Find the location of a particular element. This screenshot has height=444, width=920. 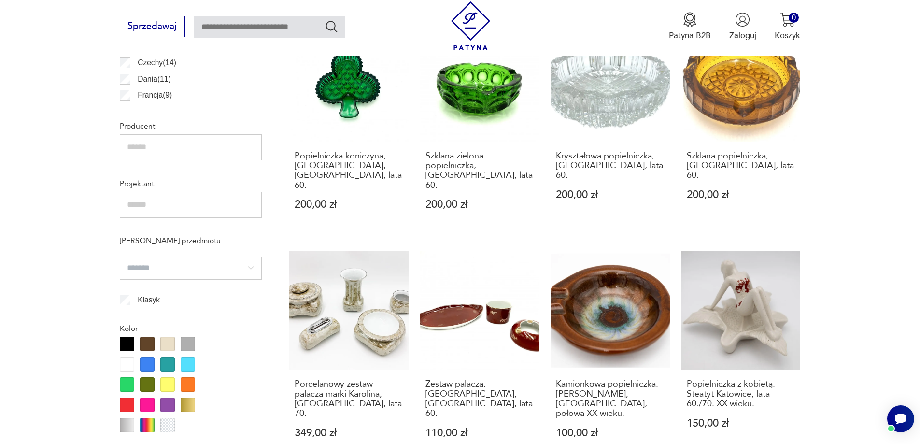

button: Zaloguj is located at coordinates (743, 27).